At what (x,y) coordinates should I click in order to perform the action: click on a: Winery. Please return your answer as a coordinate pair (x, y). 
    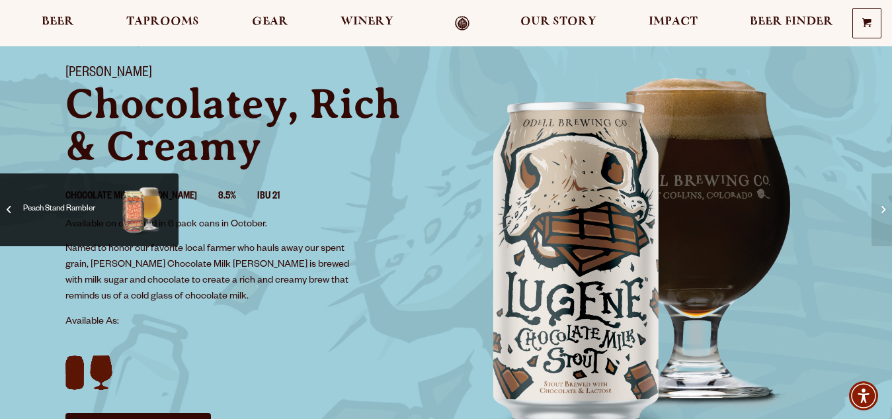
    Looking at the image, I should click on (367, 23).